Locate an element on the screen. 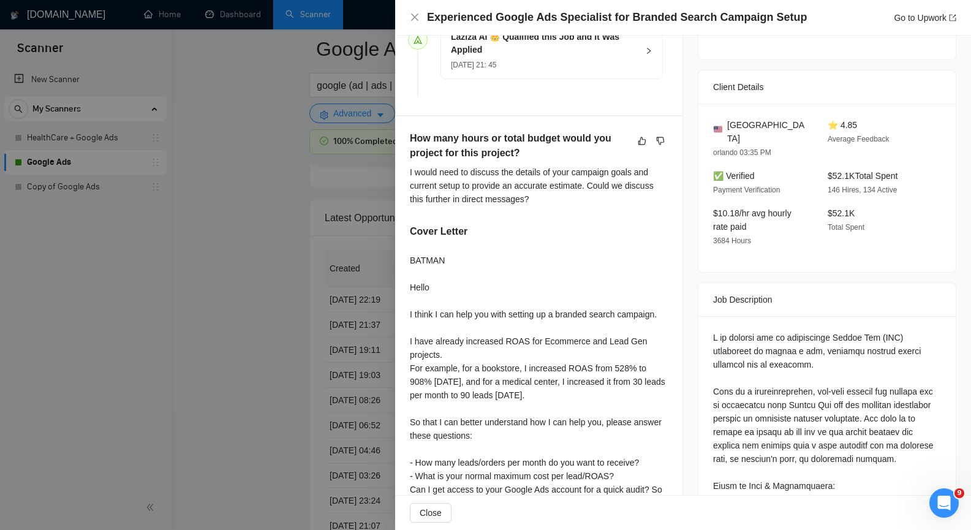 The height and width of the screenshot is (530, 971). span: $10.18/hr avg hourly rate paid is located at coordinates (753, 220).